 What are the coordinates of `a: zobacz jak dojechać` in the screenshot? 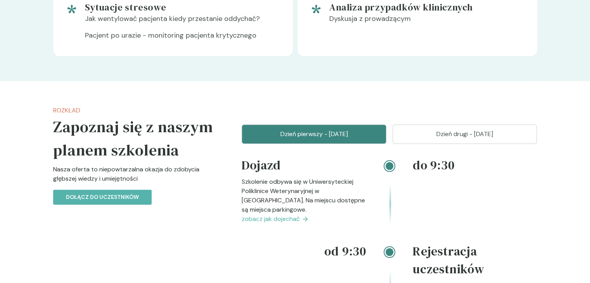 It's located at (304, 219).